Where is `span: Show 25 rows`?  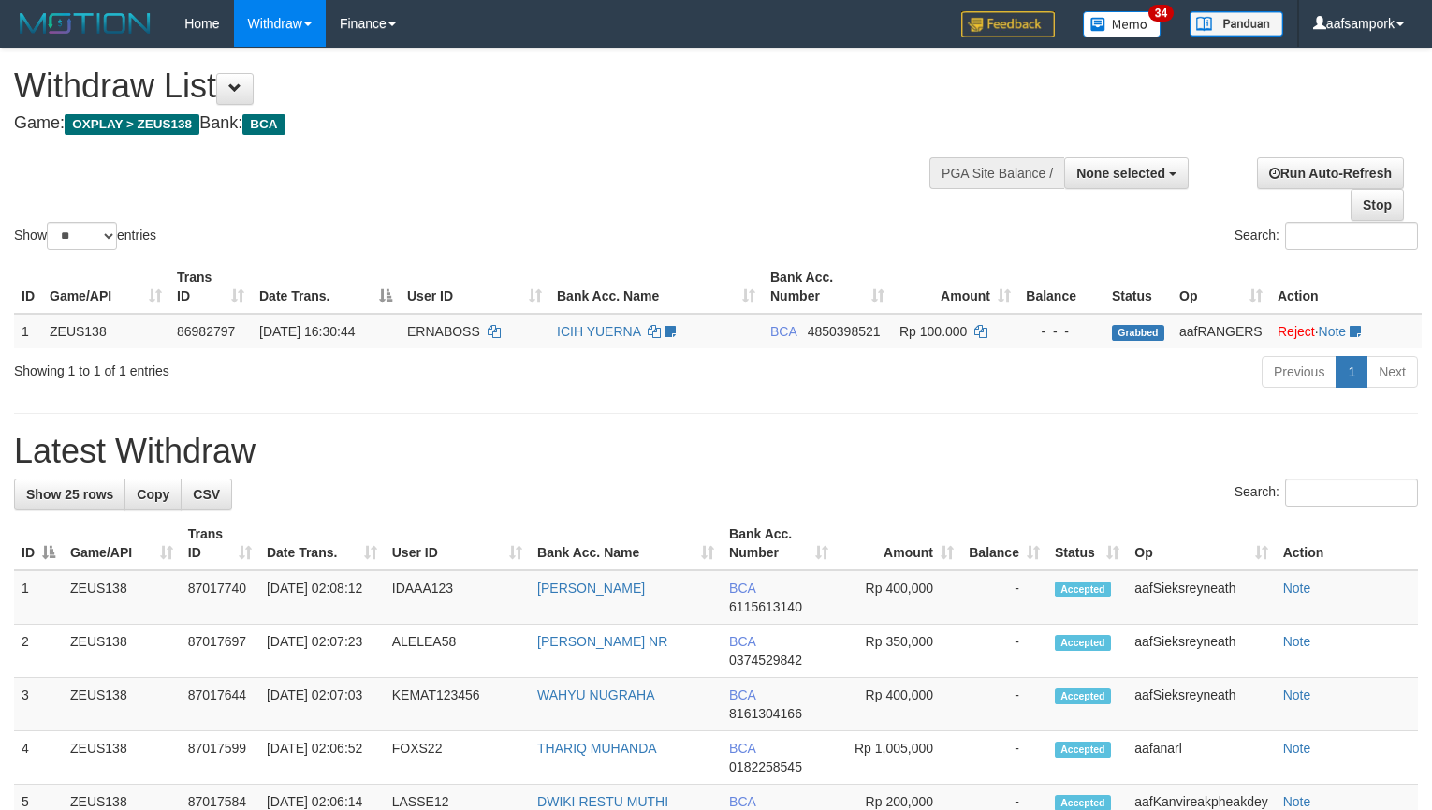
span: Show 25 rows is located at coordinates (69, 494).